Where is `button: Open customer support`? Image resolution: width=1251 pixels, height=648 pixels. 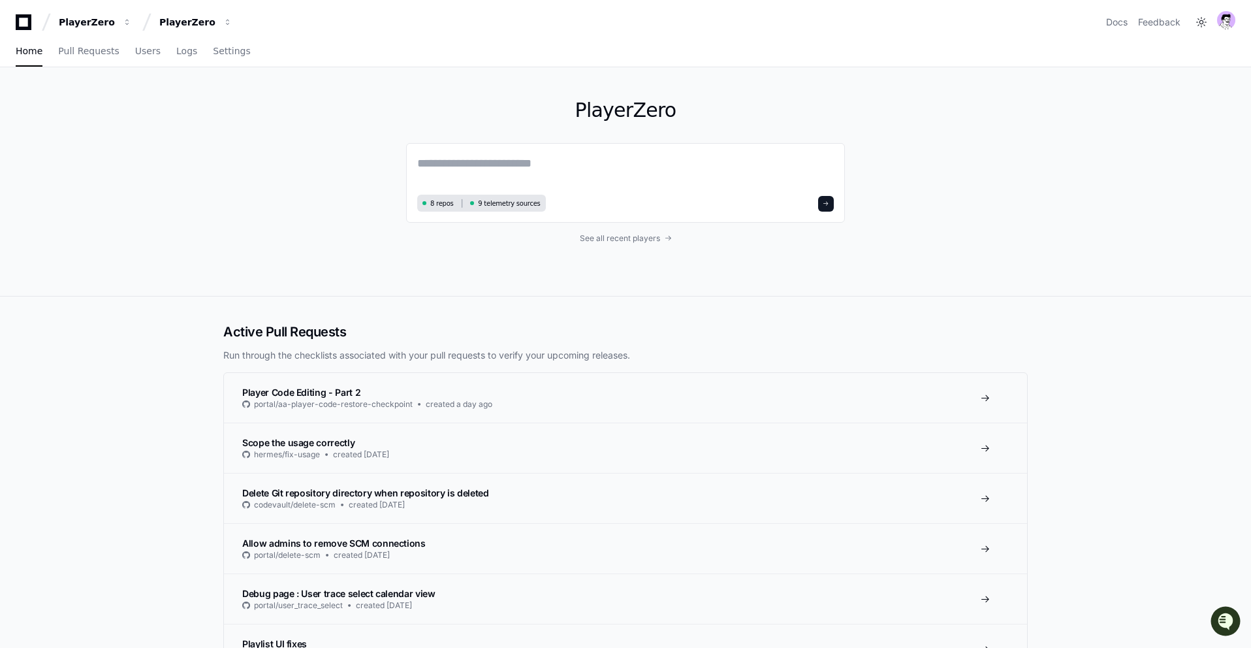 button: Open customer support is located at coordinates (16, 16).